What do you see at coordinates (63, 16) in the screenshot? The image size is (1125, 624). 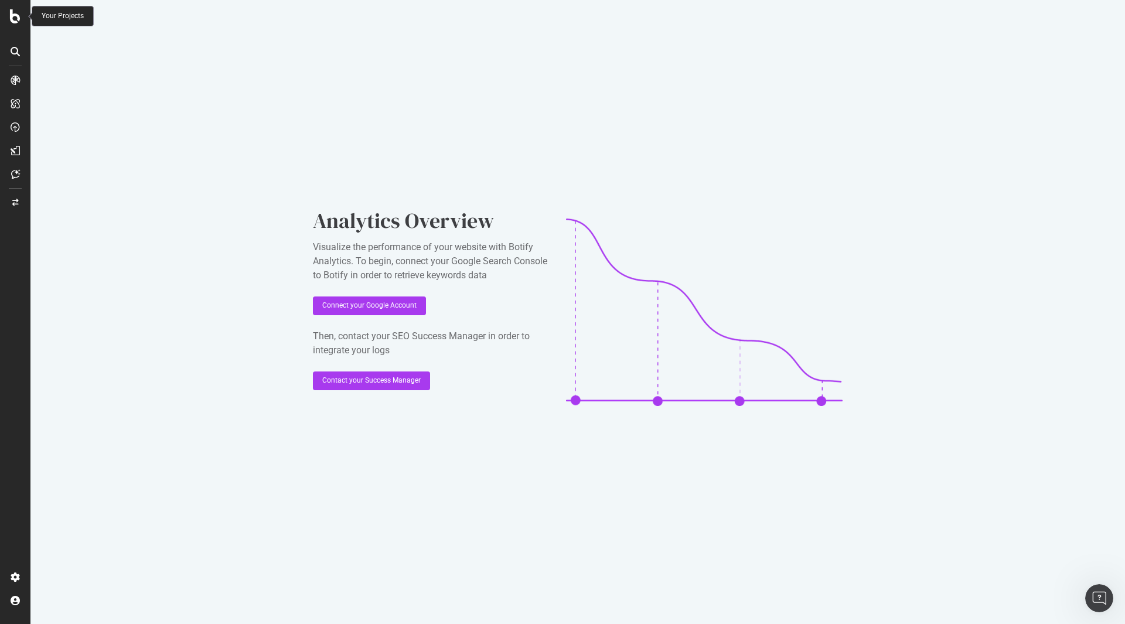 I see `div: Your Projects` at bounding box center [63, 16].